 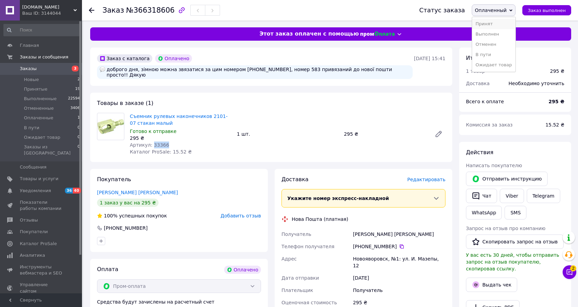 What do you see at coordinates (69, 190) in the screenshot?
I see `span: 36` at bounding box center [69, 190].